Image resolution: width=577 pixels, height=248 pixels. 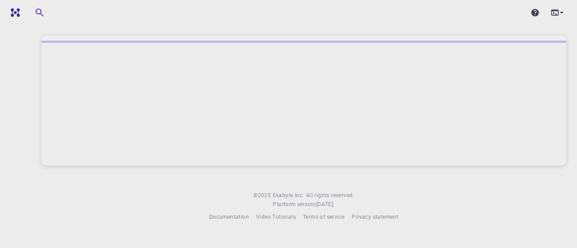 What do you see at coordinates (294, 205) in the screenshot?
I see `span: Platform version` at bounding box center [294, 205].